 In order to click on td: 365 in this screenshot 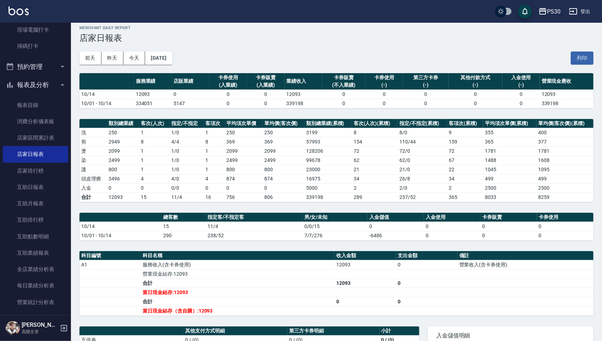, I will do `click(510, 142)`.